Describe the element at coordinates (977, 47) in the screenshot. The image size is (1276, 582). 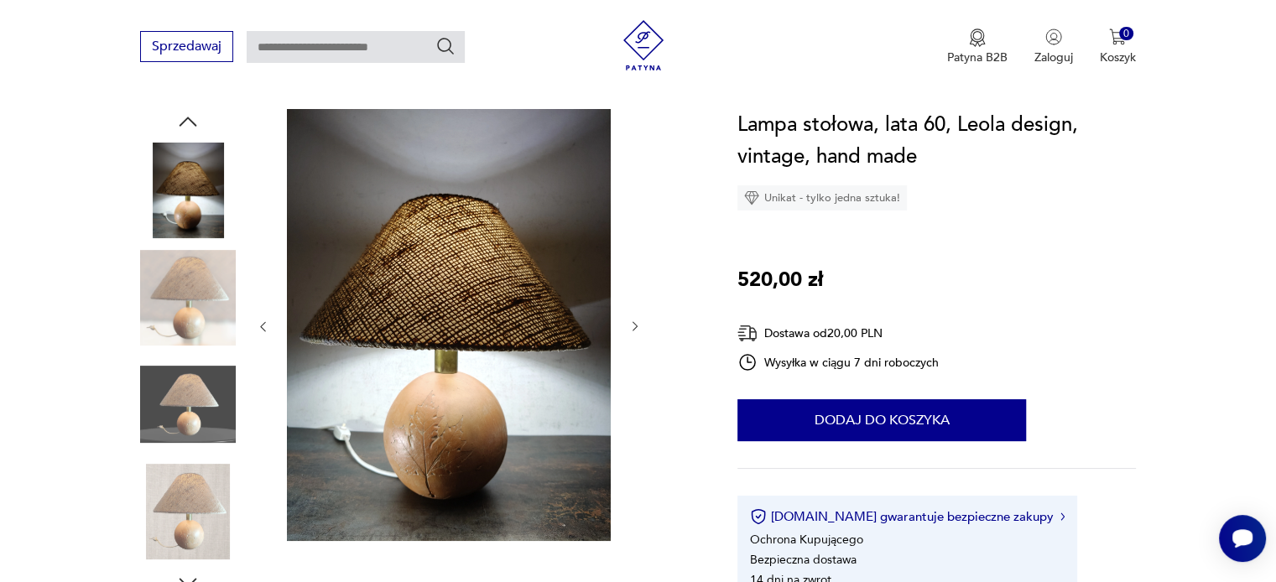
I see `button: Patyna B2B` at that location.